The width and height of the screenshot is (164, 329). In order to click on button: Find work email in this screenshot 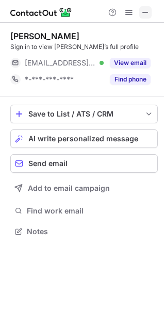, I will do `click(84, 211)`.